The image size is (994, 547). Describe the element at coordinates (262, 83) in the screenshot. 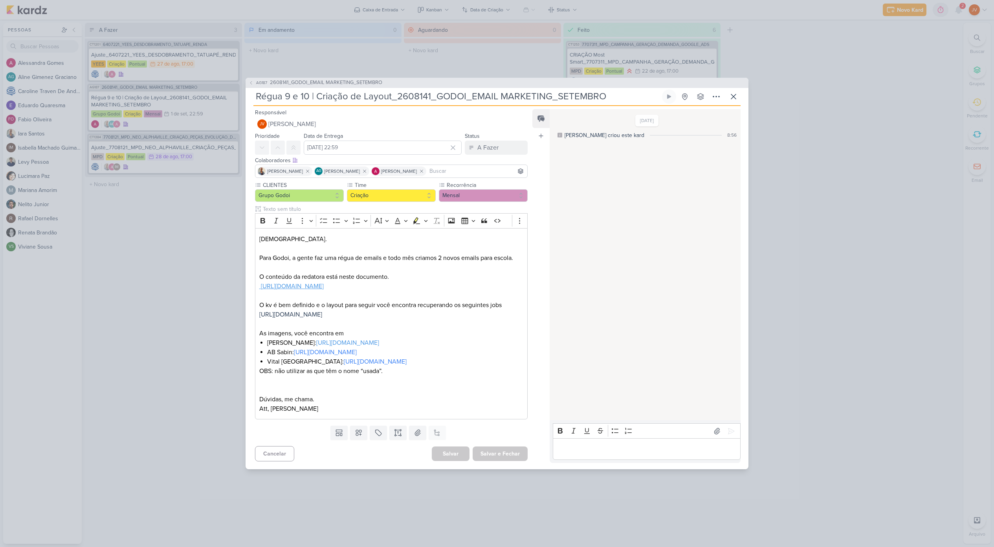

I see `span: AG187` at that location.